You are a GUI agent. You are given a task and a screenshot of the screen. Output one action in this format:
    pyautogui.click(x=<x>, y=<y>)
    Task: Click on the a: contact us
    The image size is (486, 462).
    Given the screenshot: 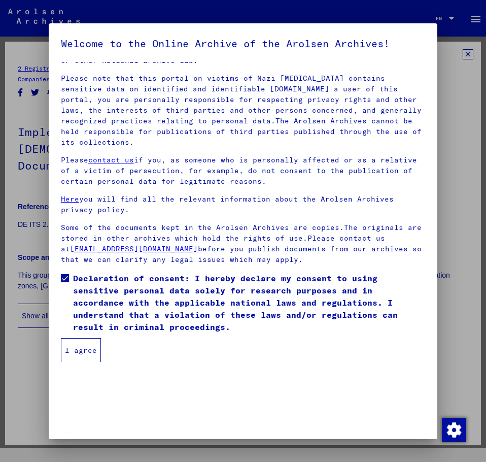 What is the action you would take?
    pyautogui.click(x=111, y=160)
    